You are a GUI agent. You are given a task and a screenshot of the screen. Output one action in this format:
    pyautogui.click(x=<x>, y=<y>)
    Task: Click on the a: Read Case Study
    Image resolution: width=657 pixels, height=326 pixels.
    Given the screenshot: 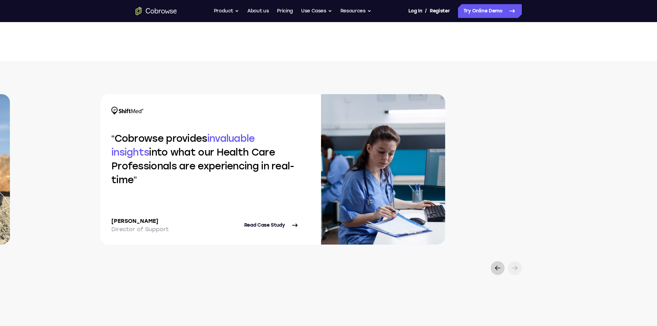 What is the action you would take?
    pyautogui.click(x=272, y=225)
    